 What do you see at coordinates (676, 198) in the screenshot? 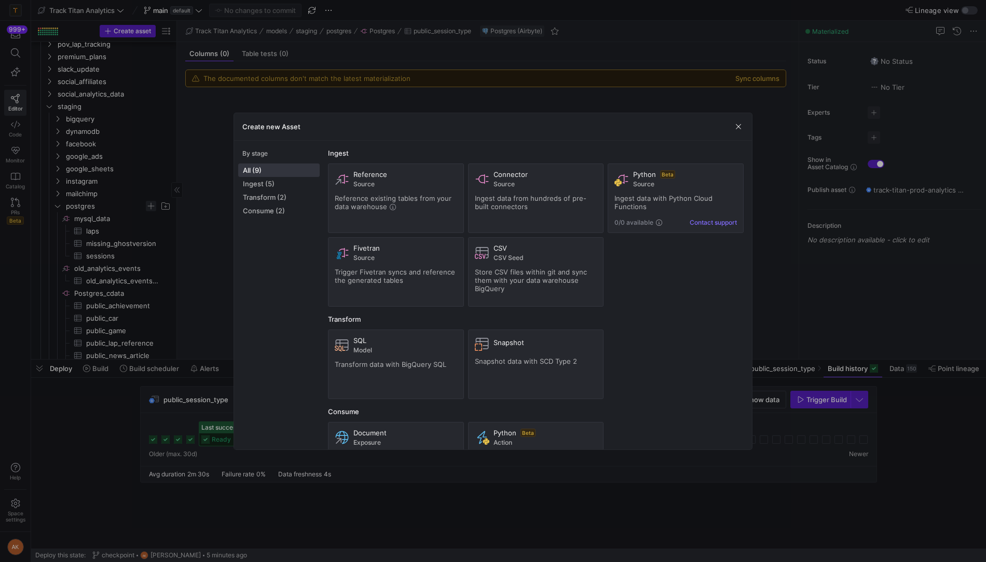
I see `button: PythonBetaSourceIngest data with Python Cloud Functions0/0 availableContact support` at bounding box center [676, 198].